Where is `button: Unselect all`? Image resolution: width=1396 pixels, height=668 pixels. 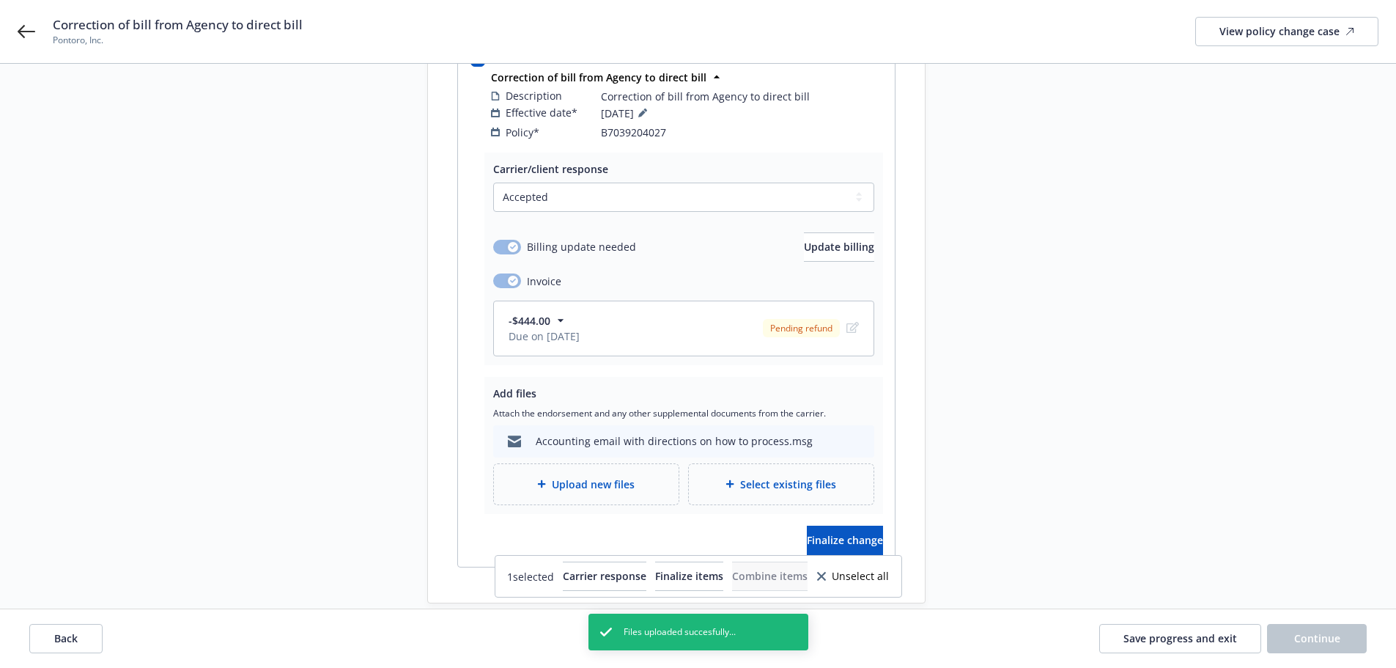
button: Unselect all is located at coordinates (853, 576).